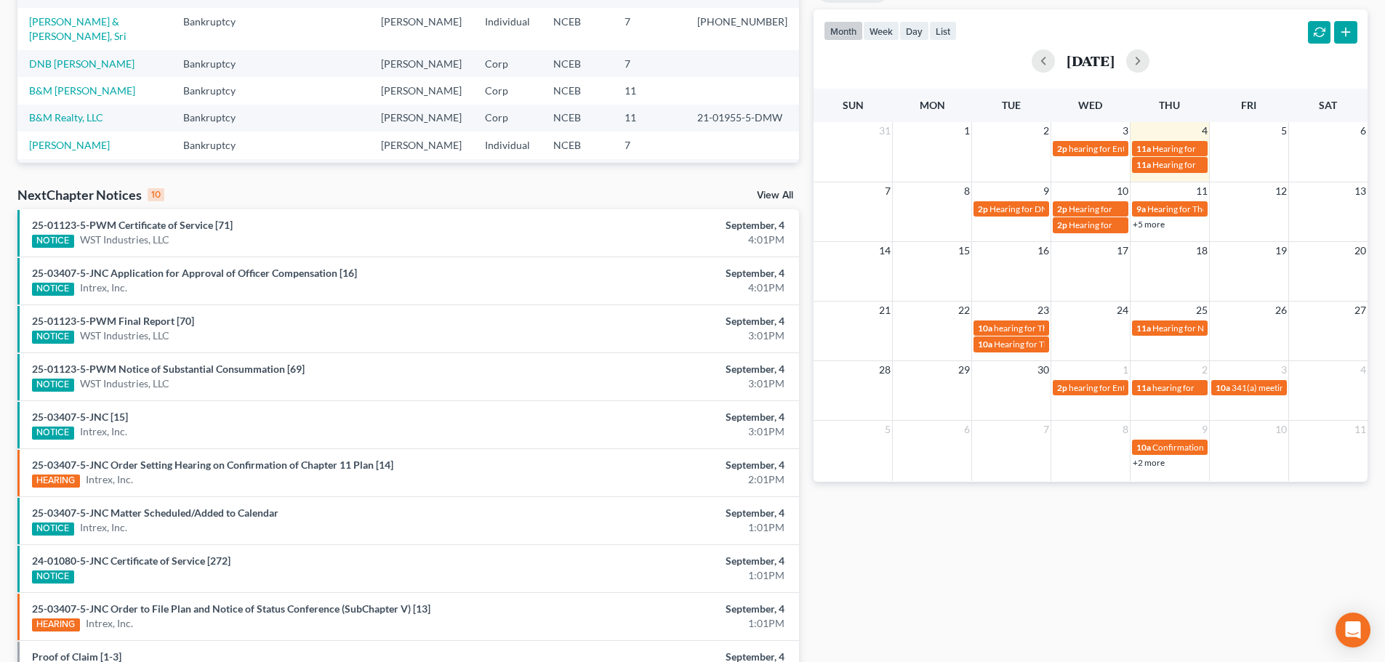 Image resolution: width=1385 pixels, height=662 pixels. Describe the element at coordinates (155, 512) in the screenshot. I see `a: 25-03407-5-JNC Matter Scheduled/Added to Calendar` at that location.